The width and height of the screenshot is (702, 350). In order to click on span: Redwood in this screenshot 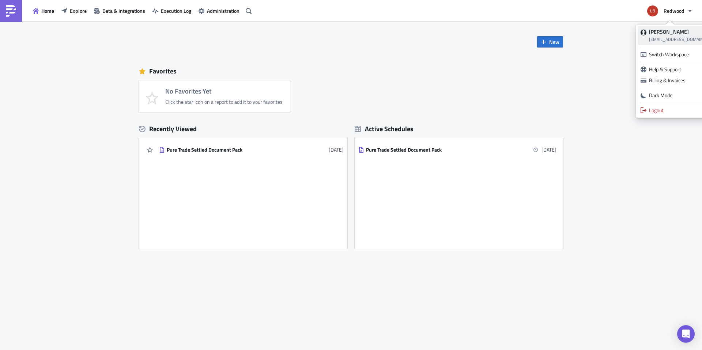, I will do `click(674, 11)`.